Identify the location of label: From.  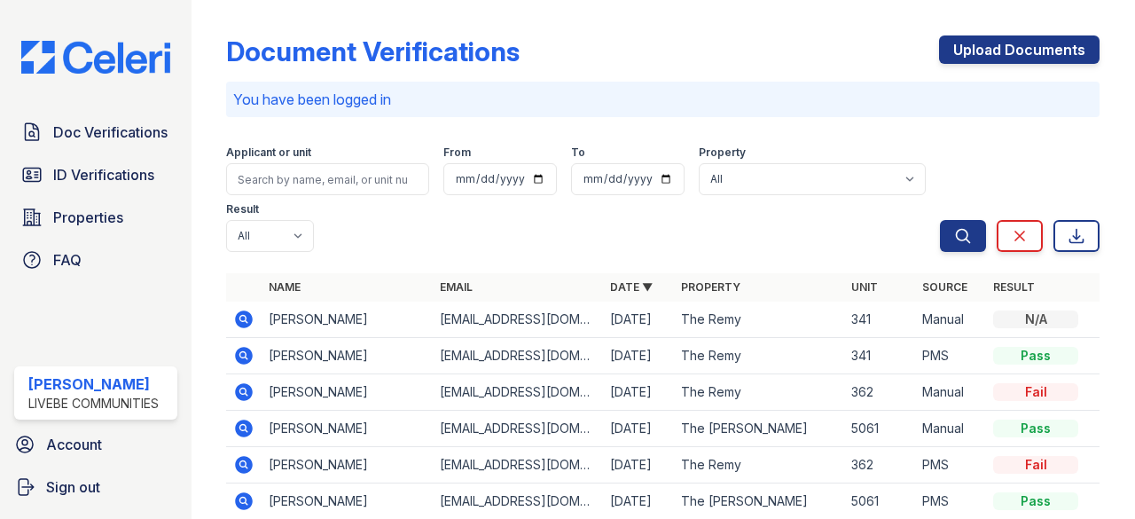
(457, 153).